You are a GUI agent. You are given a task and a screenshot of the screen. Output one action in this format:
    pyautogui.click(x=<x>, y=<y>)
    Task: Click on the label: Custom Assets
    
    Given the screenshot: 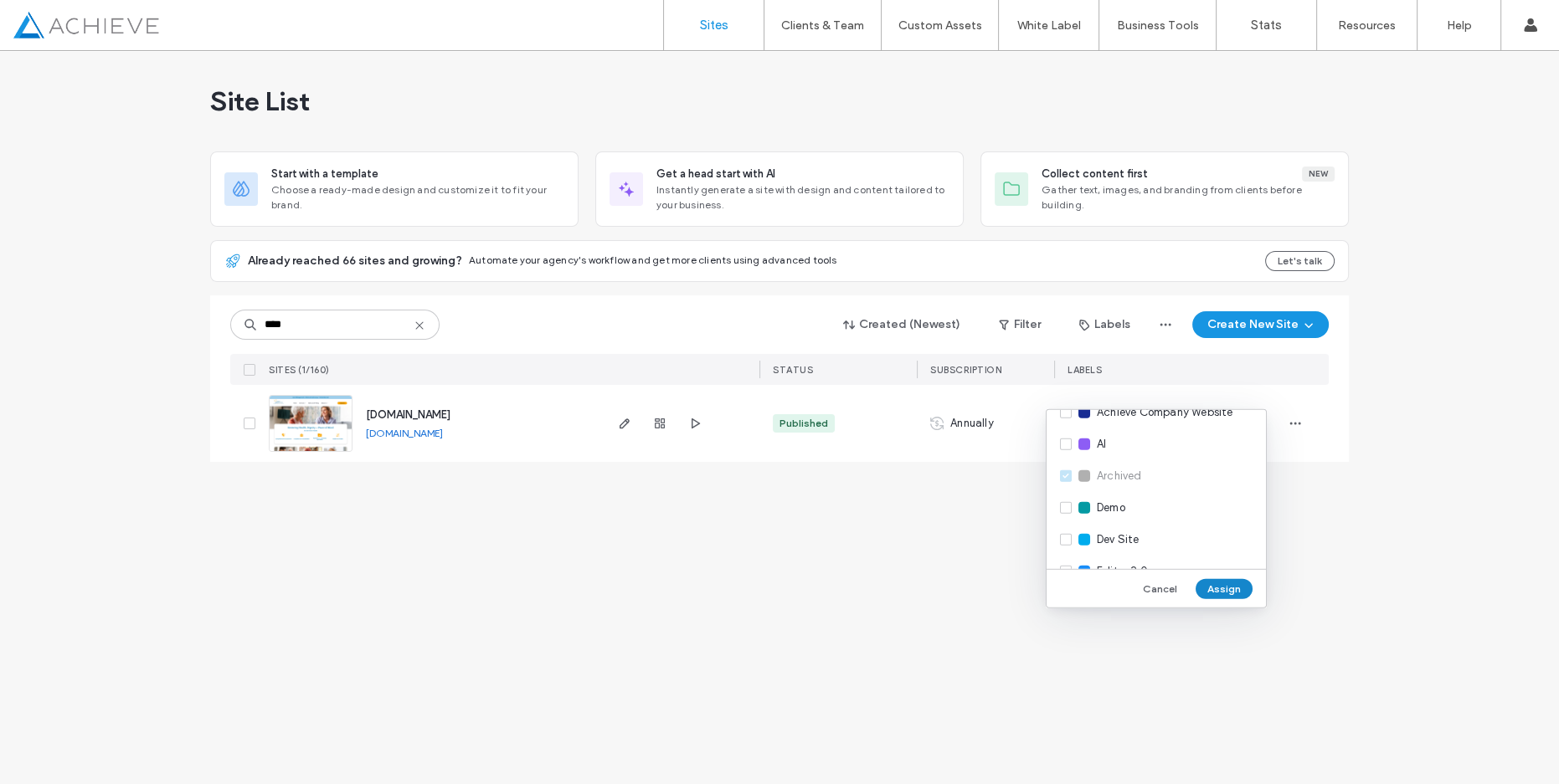 What is the action you would take?
    pyautogui.click(x=940, y=25)
    